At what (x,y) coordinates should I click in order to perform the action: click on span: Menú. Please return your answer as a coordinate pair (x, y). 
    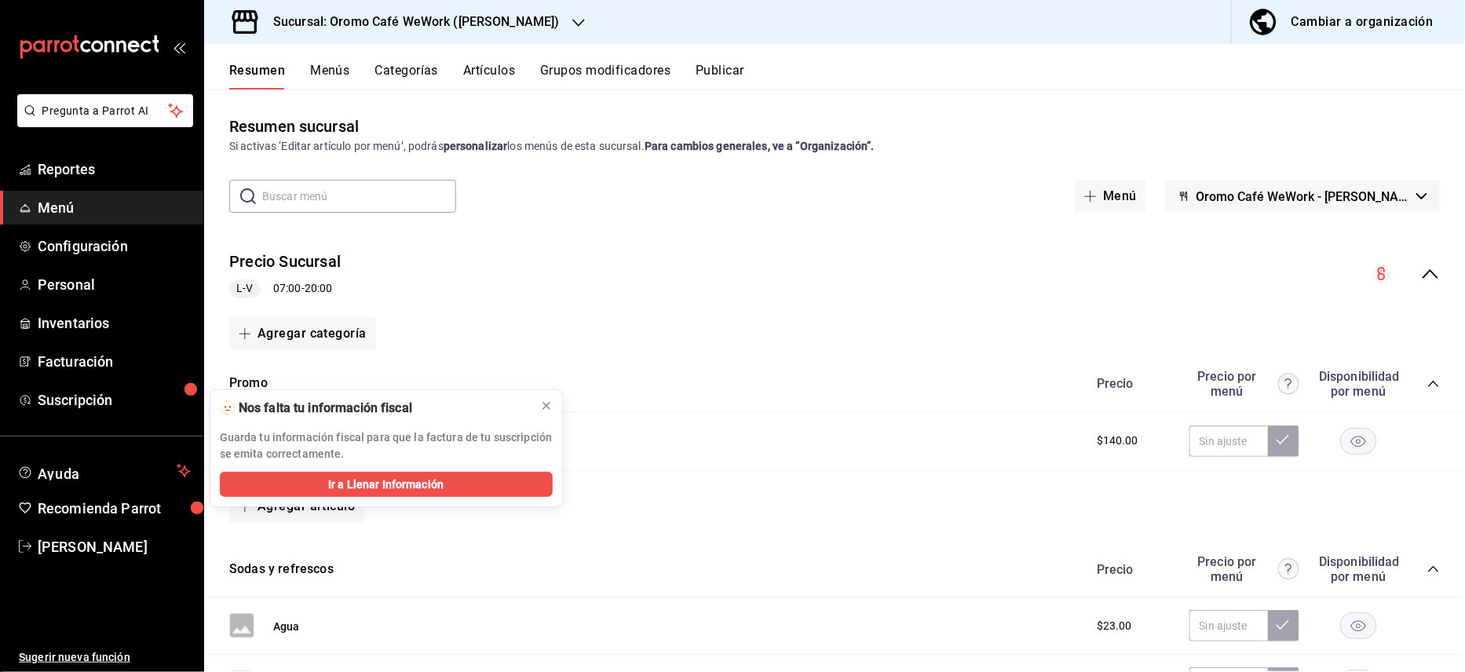
    Looking at the image, I should click on (114, 207).